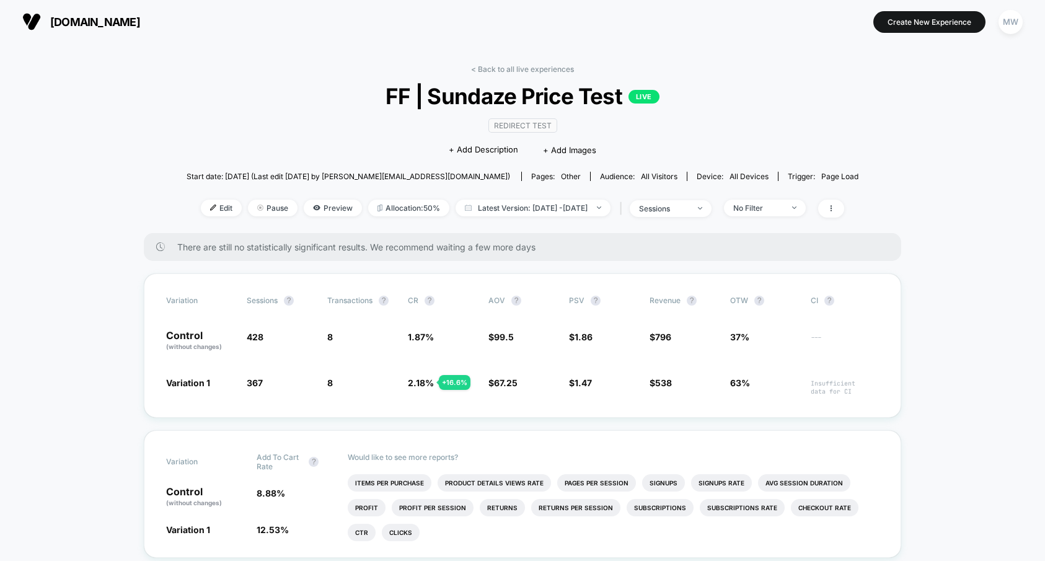 This screenshot has height=561, width=1045. Describe the element at coordinates (1010, 22) in the screenshot. I see `div: MW` at that location.